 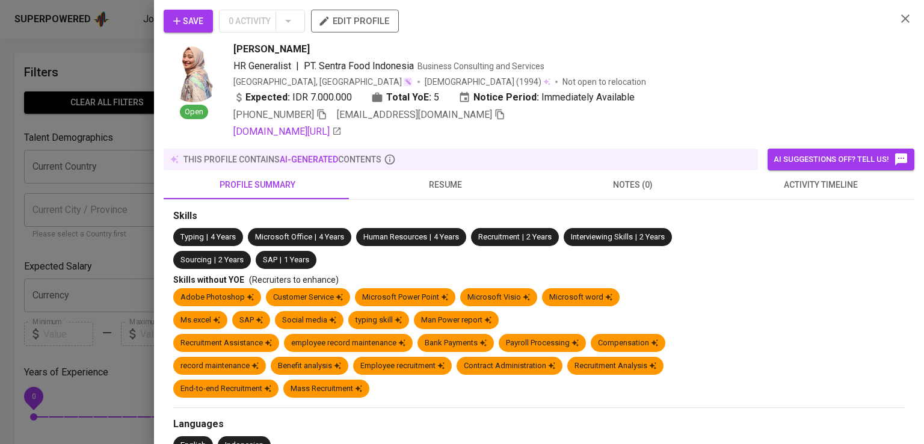 I want to click on div: Microsoft Power Point, so click(x=405, y=297).